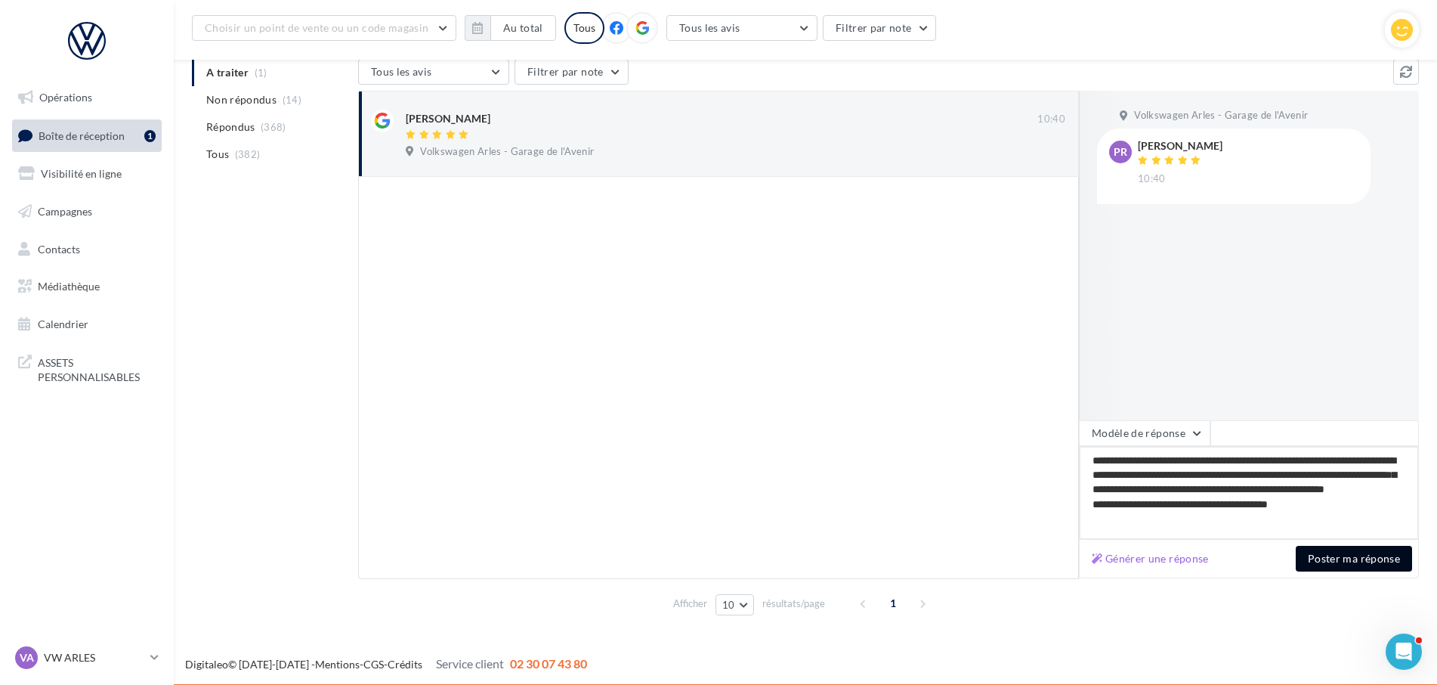 The width and height of the screenshot is (1437, 685). What do you see at coordinates (248, 154) in the screenshot?
I see `span: (382)` at bounding box center [248, 154].